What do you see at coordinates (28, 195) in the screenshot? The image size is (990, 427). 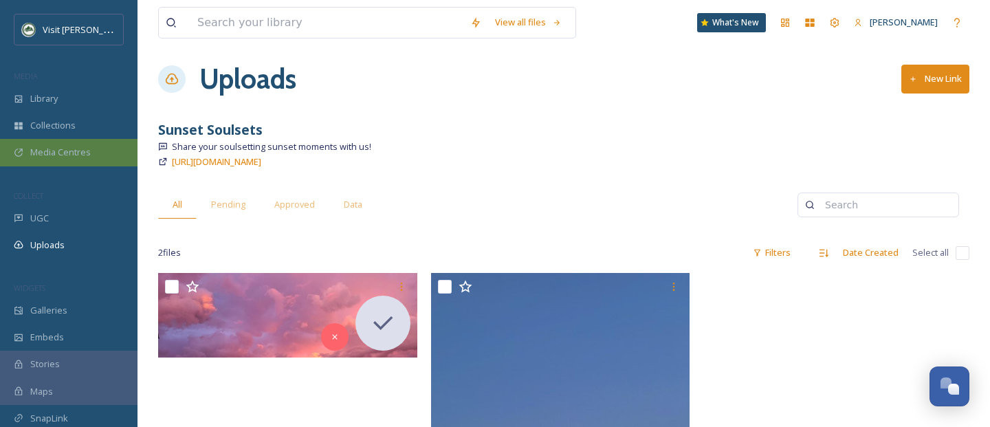 I see `span: COLLECT` at bounding box center [28, 195].